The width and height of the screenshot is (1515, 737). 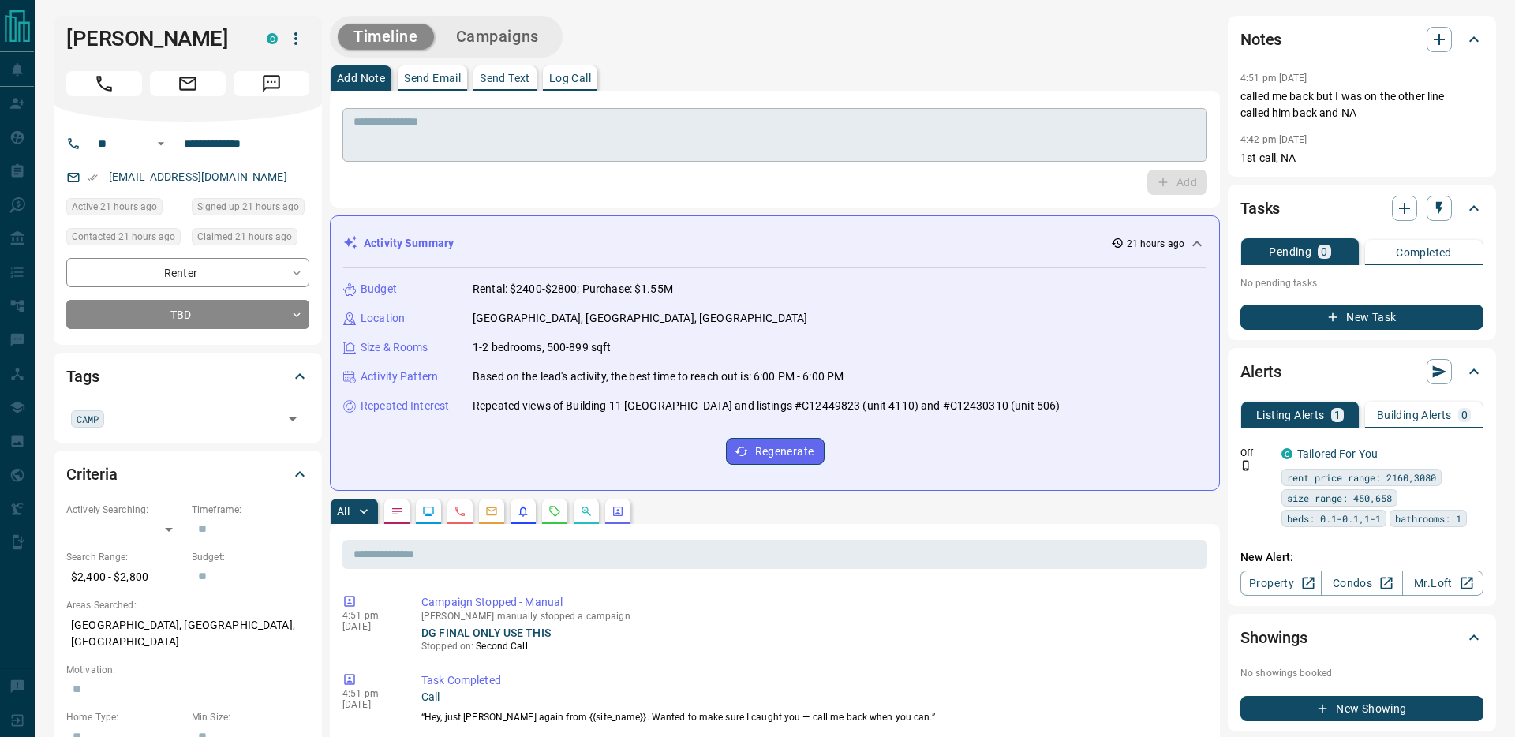 What do you see at coordinates (505, 78) in the screenshot?
I see `p: Send Text` at bounding box center [505, 78].